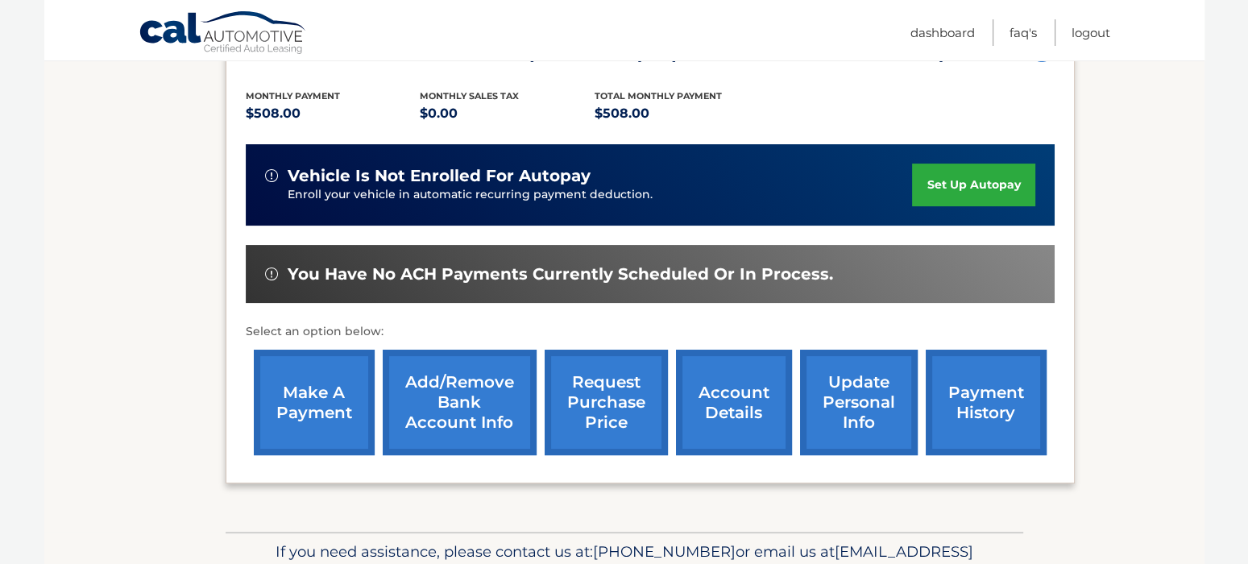 This screenshot has width=1248, height=564. Describe the element at coordinates (859, 402) in the screenshot. I see `a: update personal info` at that location.